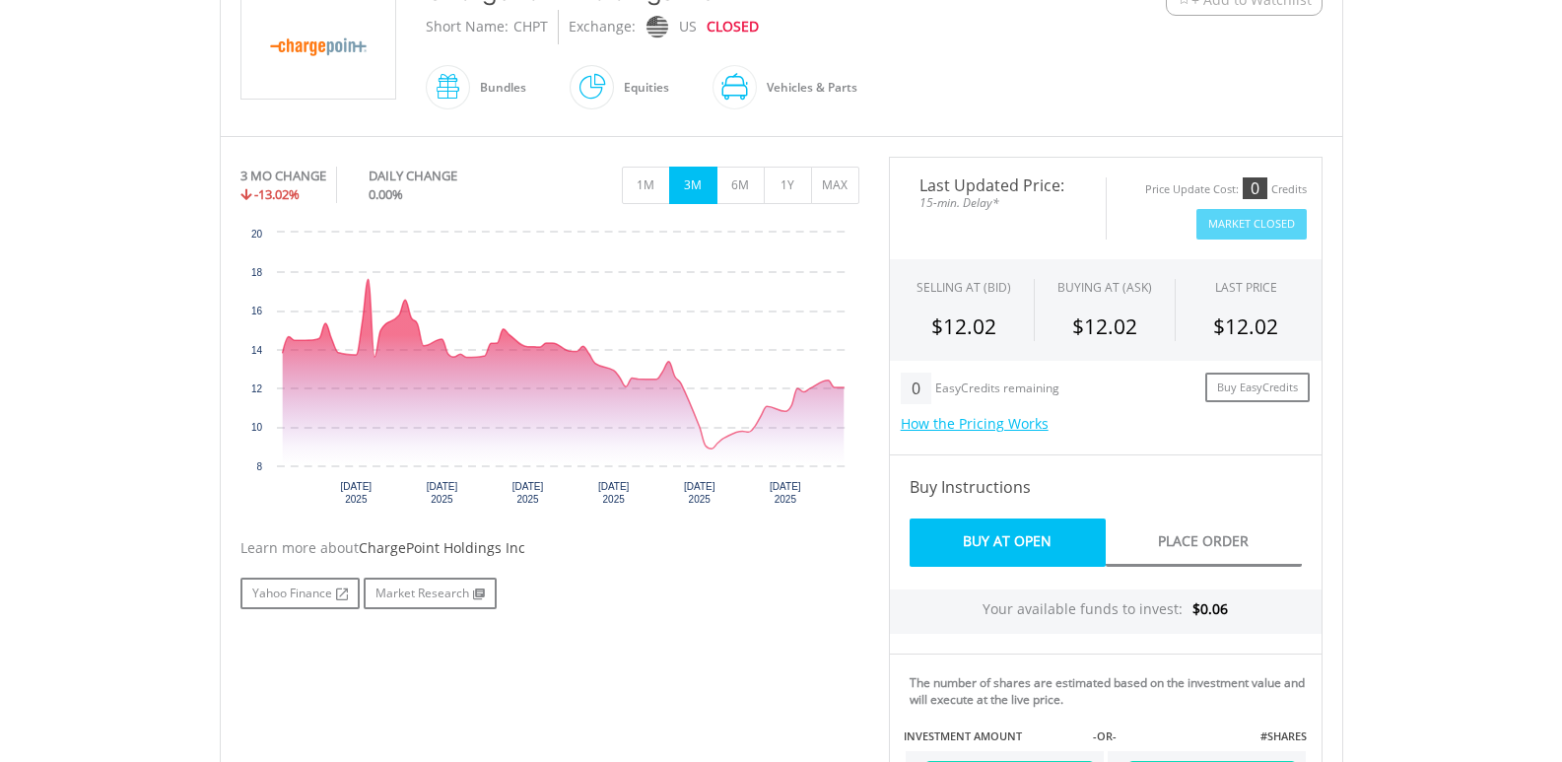  Describe the element at coordinates (1106, 611) in the screenshot. I see `div: Your available funds to invest:` at that location.